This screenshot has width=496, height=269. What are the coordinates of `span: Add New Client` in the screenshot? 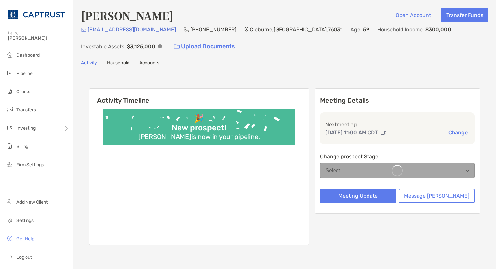 It's located at (32, 202).